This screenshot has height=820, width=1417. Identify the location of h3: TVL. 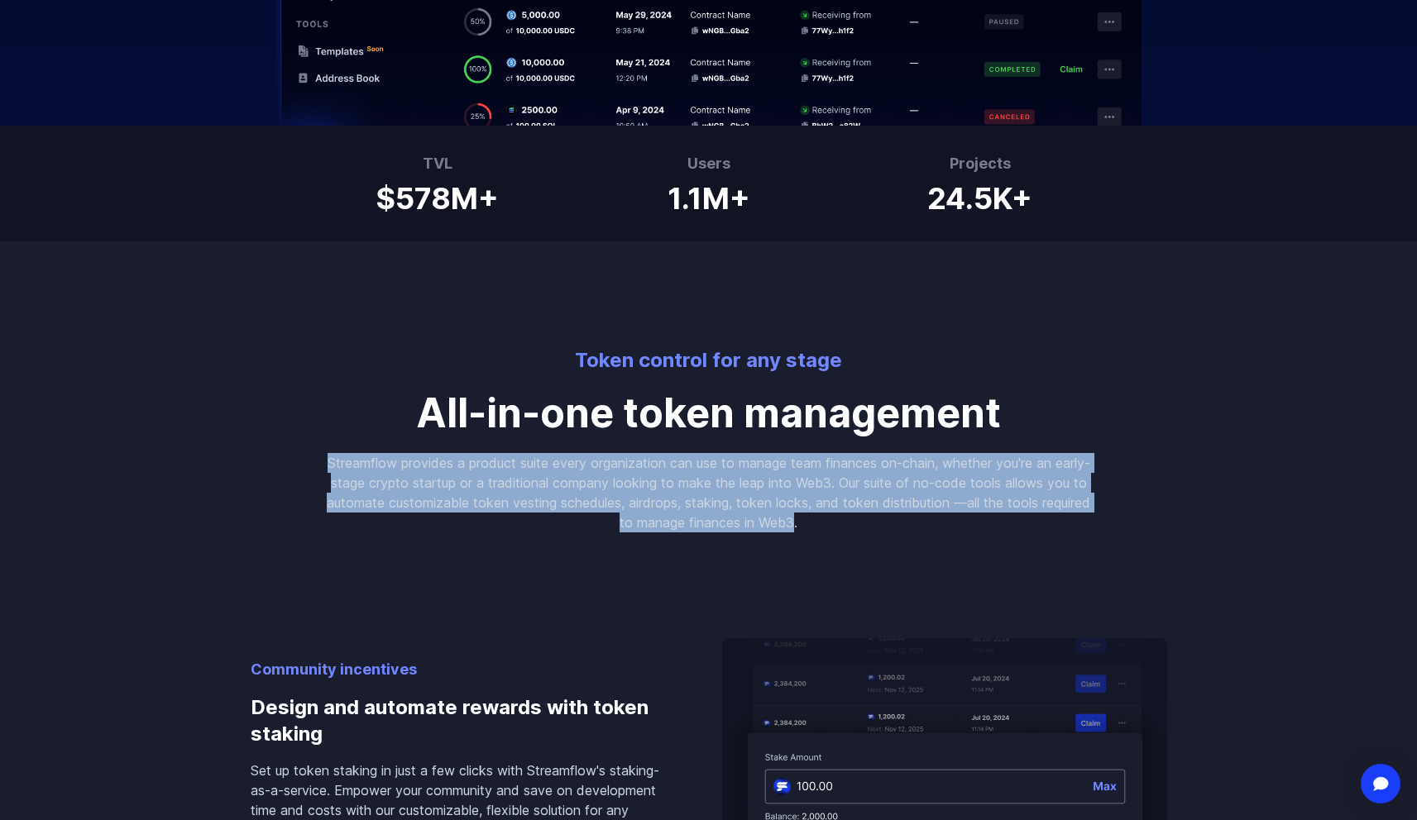
(437, 164).